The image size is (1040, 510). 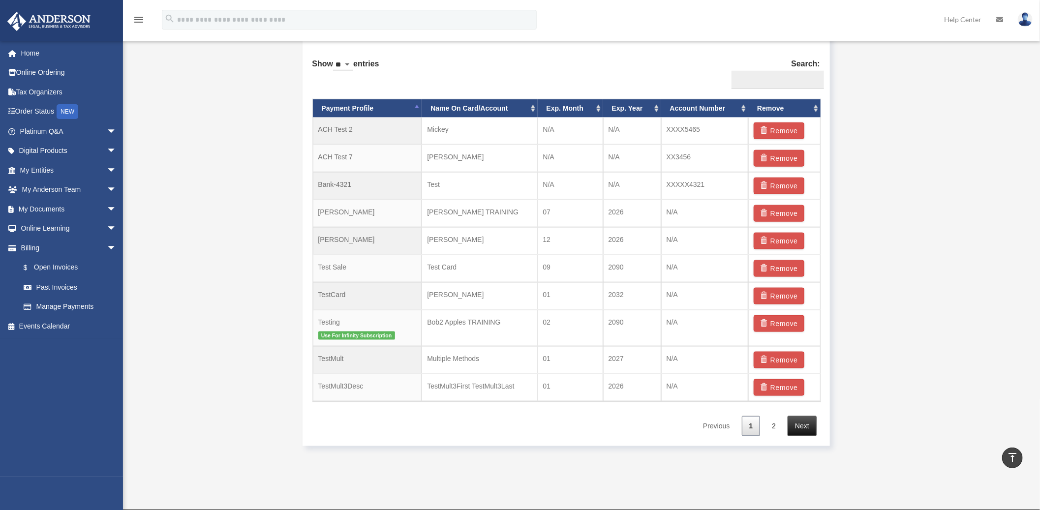 What do you see at coordinates (479, 360) in the screenshot?
I see `td: Multiple Methods` at bounding box center [479, 360].